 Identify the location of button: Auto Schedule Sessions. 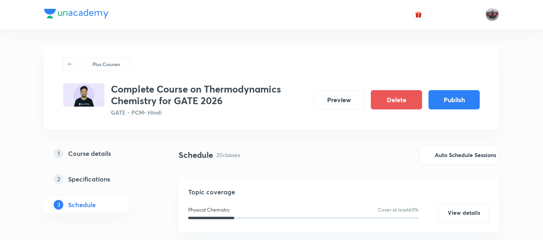
(459, 155).